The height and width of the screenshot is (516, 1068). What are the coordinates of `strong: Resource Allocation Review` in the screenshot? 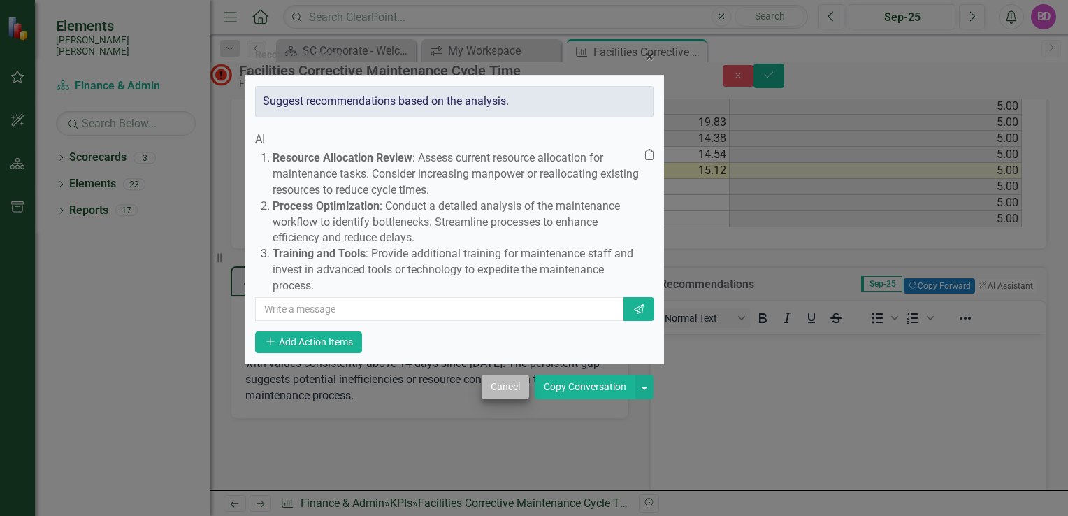 It's located at (342, 157).